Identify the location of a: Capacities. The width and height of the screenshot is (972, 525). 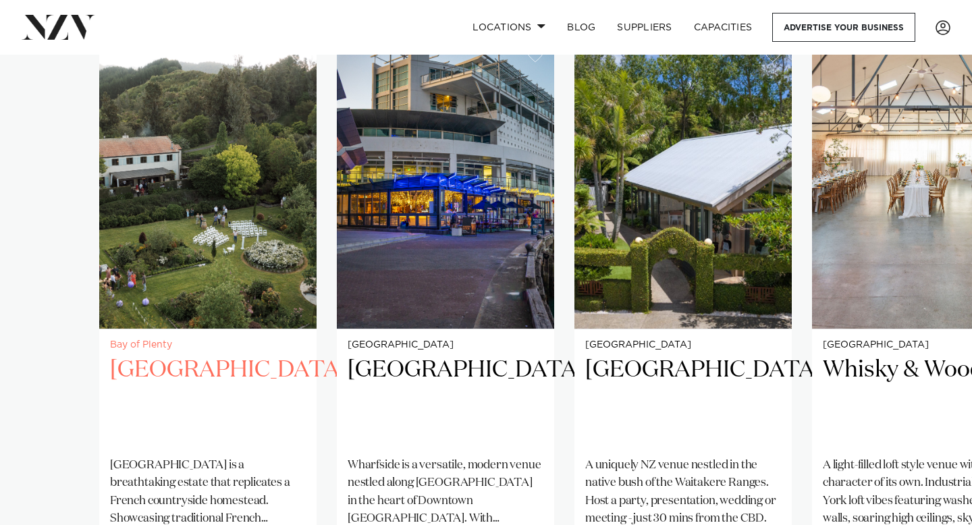
(723, 27).